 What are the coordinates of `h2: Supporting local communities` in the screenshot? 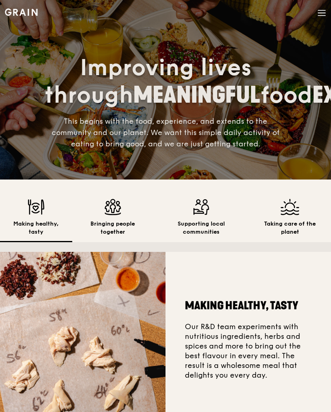 It's located at (201, 228).